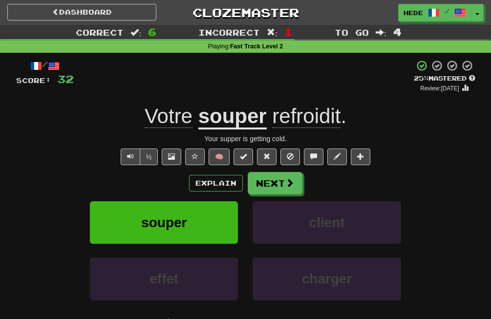 Image resolution: width=491 pixels, height=319 pixels. What do you see at coordinates (245, 12) in the screenshot?
I see `a: Clozemaster` at bounding box center [245, 12].